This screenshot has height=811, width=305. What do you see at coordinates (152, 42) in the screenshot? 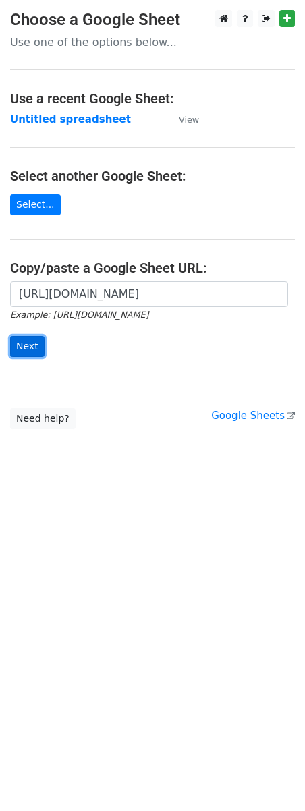
I see `p: Use one of the options below...` at bounding box center [152, 42].